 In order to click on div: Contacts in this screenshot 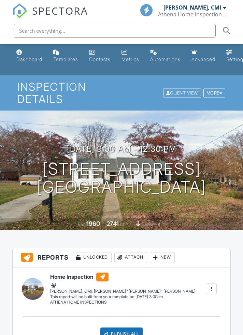, I will do `click(100, 59)`.